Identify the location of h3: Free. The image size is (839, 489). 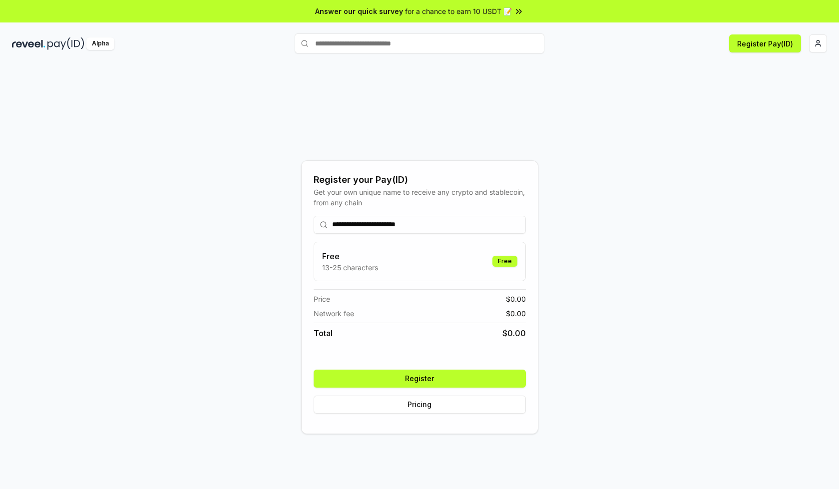
(350, 256).